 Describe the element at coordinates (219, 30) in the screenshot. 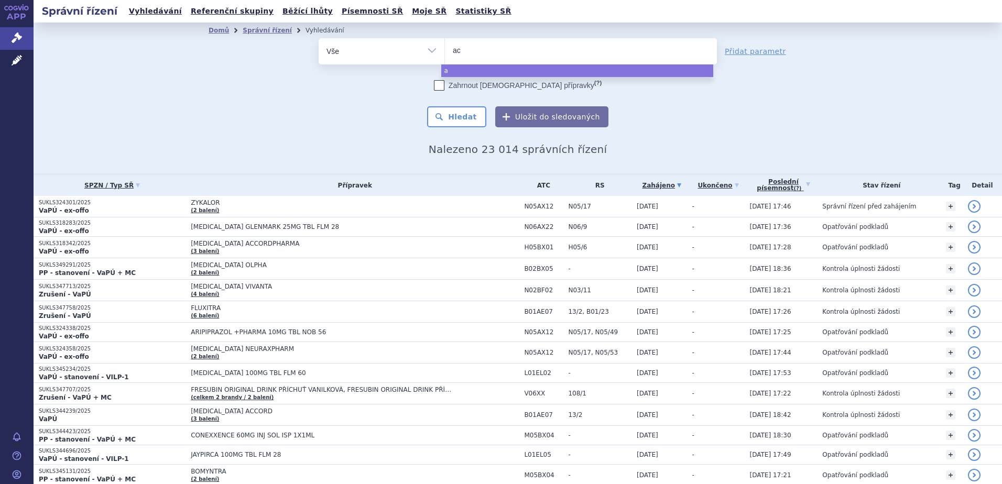

I see `a: Domů` at that location.